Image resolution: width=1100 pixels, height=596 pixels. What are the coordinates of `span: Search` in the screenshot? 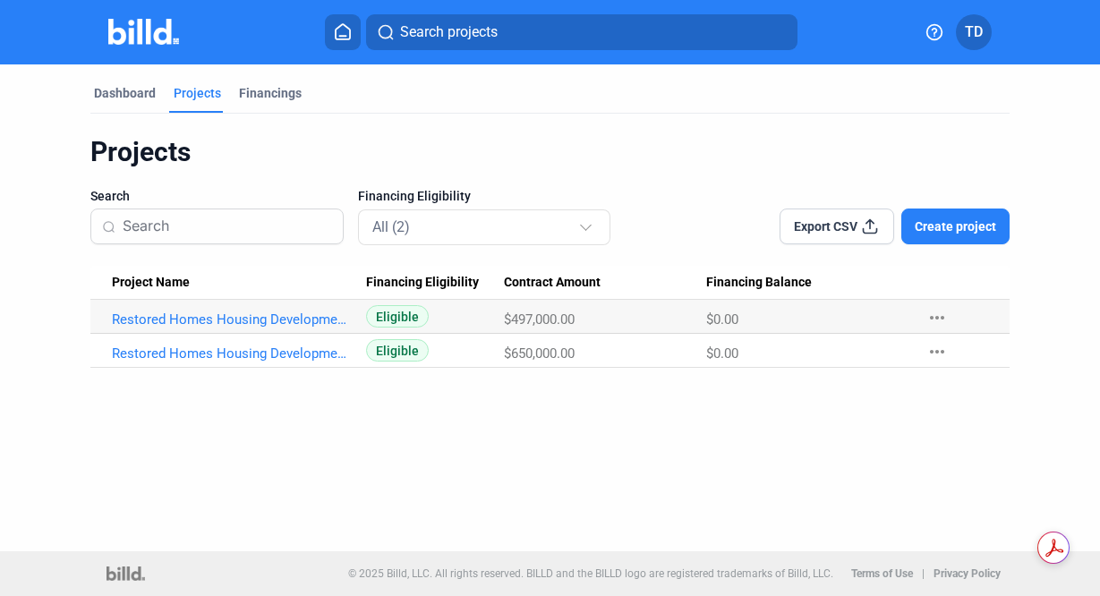 It's located at (110, 196).